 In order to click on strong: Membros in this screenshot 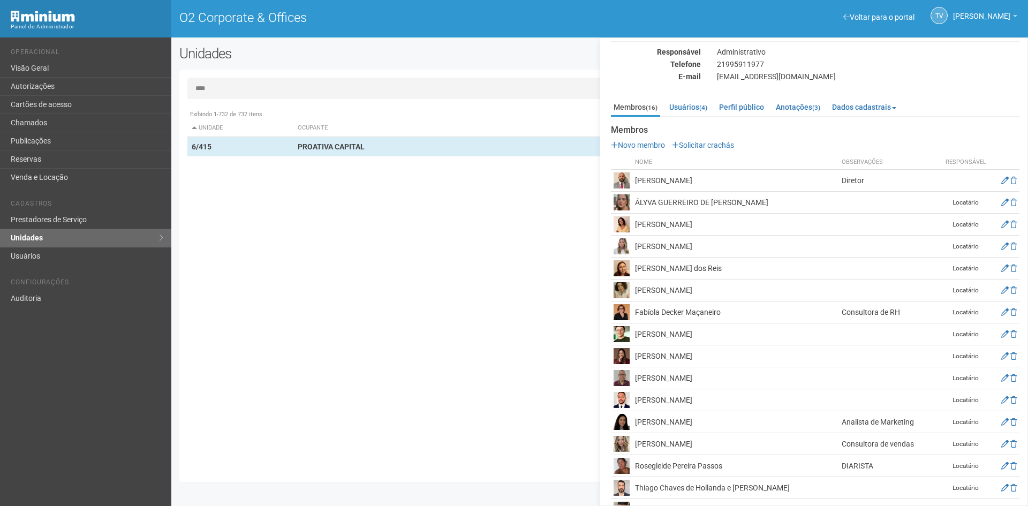, I will do `click(815, 130)`.